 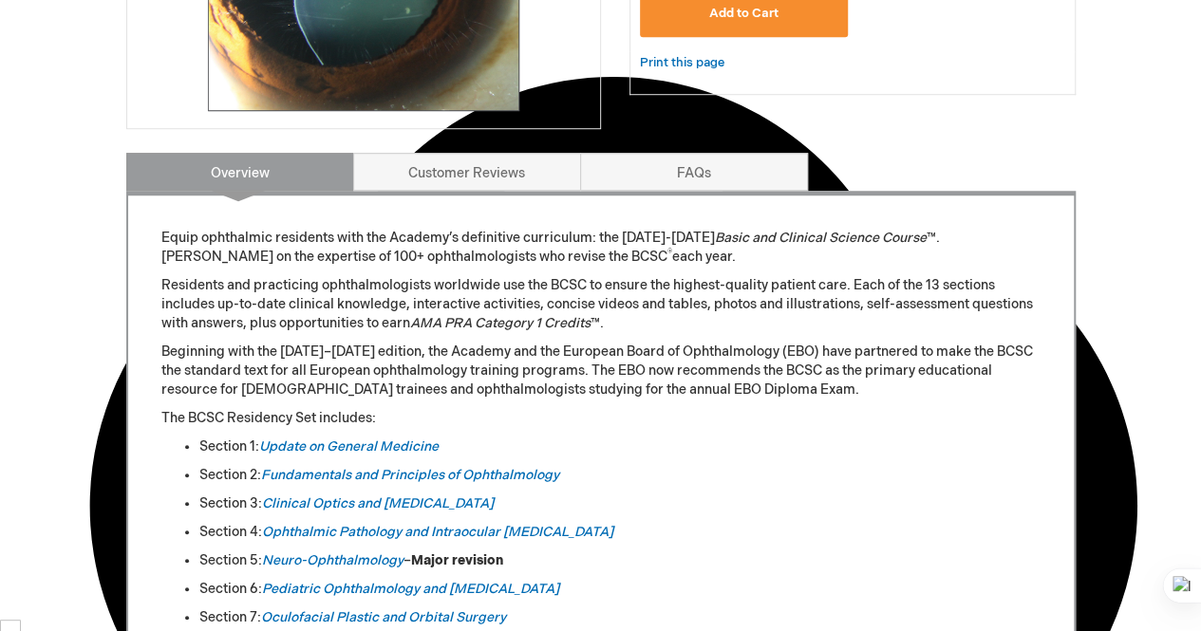 What do you see at coordinates (820, 237) in the screenshot?
I see `em: Basic and Clinical Science Course` at bounding box center [820, 237].